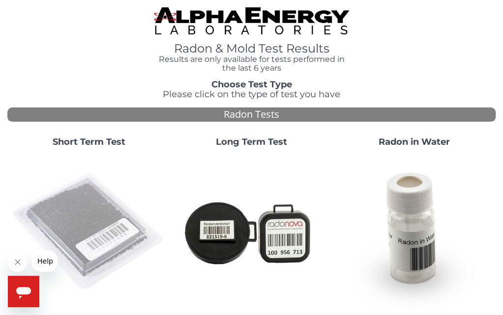  What do you see at coordinates (88, 232) in the screenshot?
I see `img: ShortTerm.jpg` at bounding box center [88, 232].